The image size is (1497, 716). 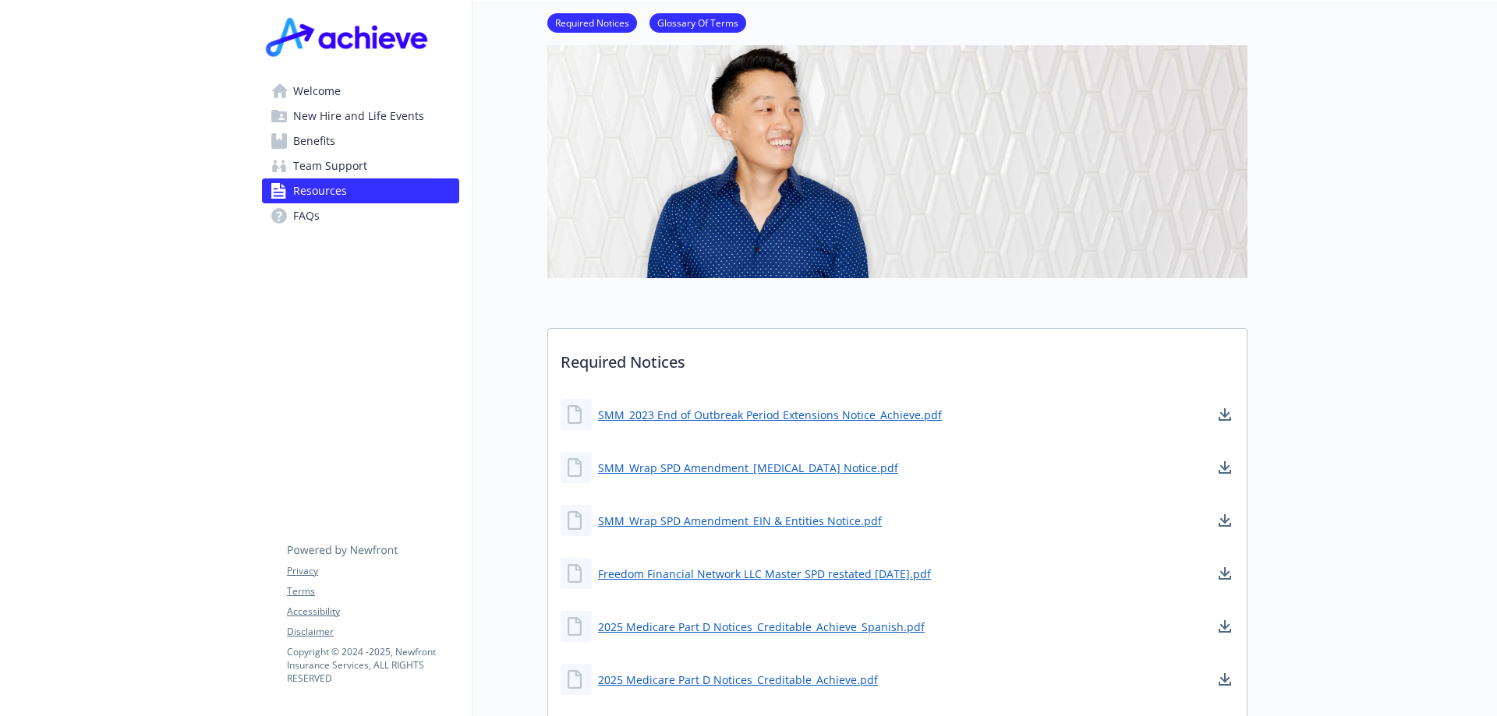 I want to click on a: New Hire and Life Events, so click(x=360, y=116).